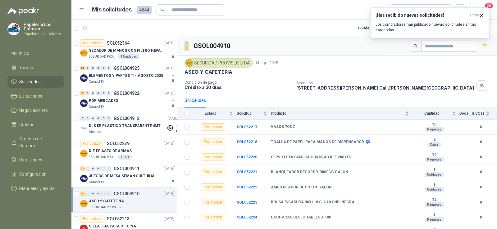 This screenshot has height=229, width=497. I want to click on span: ahora, so click(474, 15).